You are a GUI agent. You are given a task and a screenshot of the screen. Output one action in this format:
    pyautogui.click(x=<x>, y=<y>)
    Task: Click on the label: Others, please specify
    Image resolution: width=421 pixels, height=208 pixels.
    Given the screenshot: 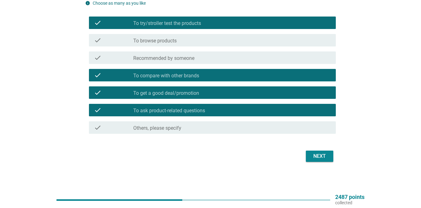 What is the action you would take?
    pyautogui.click(x=157, y=128)
    